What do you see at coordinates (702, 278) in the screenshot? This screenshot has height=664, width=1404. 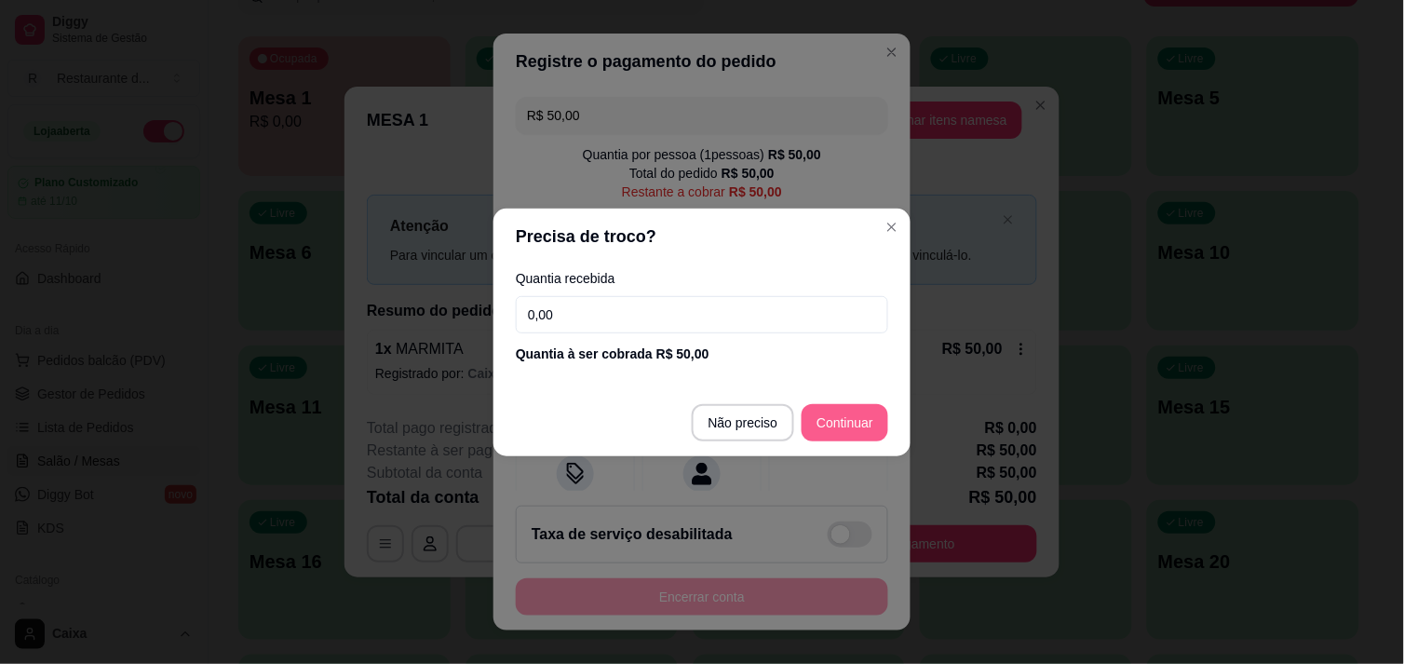 I see `label: Quantia recebida` at bounding box center [702, 278].